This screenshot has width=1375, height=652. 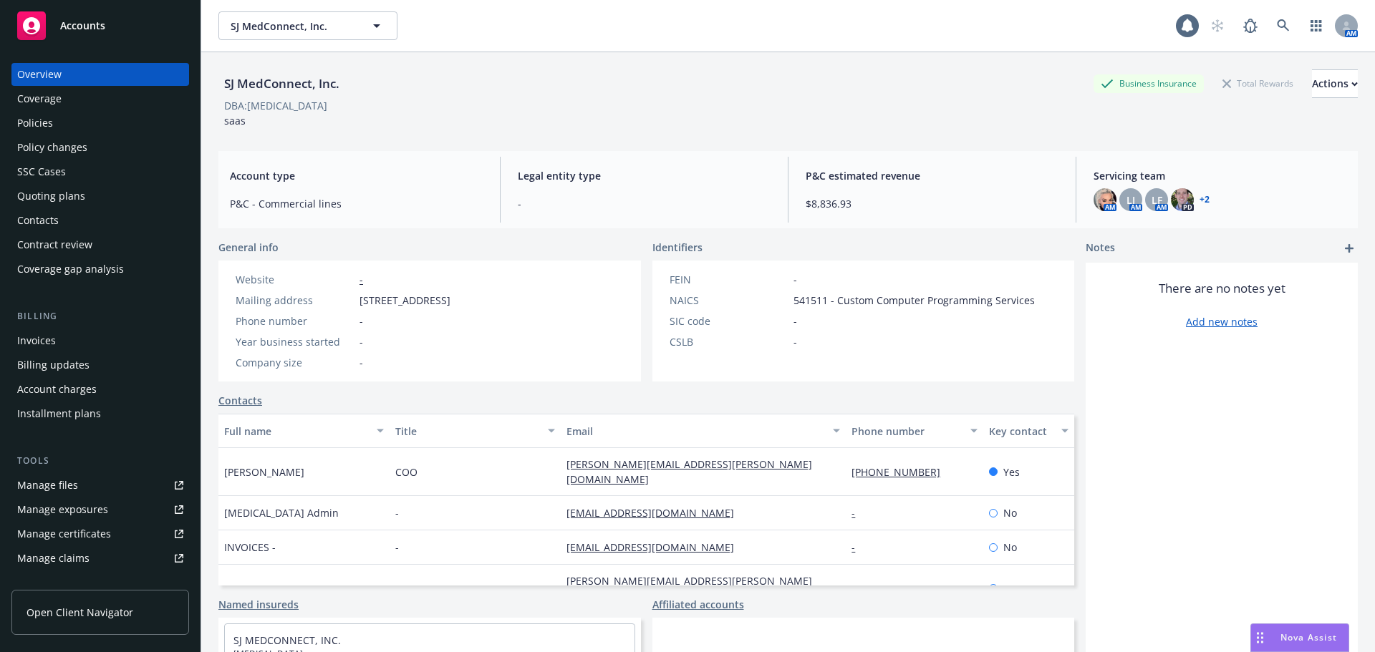 What do you see at coordinates (235, 120) in the screenshot?
I see `span: saas` at bounding box center [235, 120].